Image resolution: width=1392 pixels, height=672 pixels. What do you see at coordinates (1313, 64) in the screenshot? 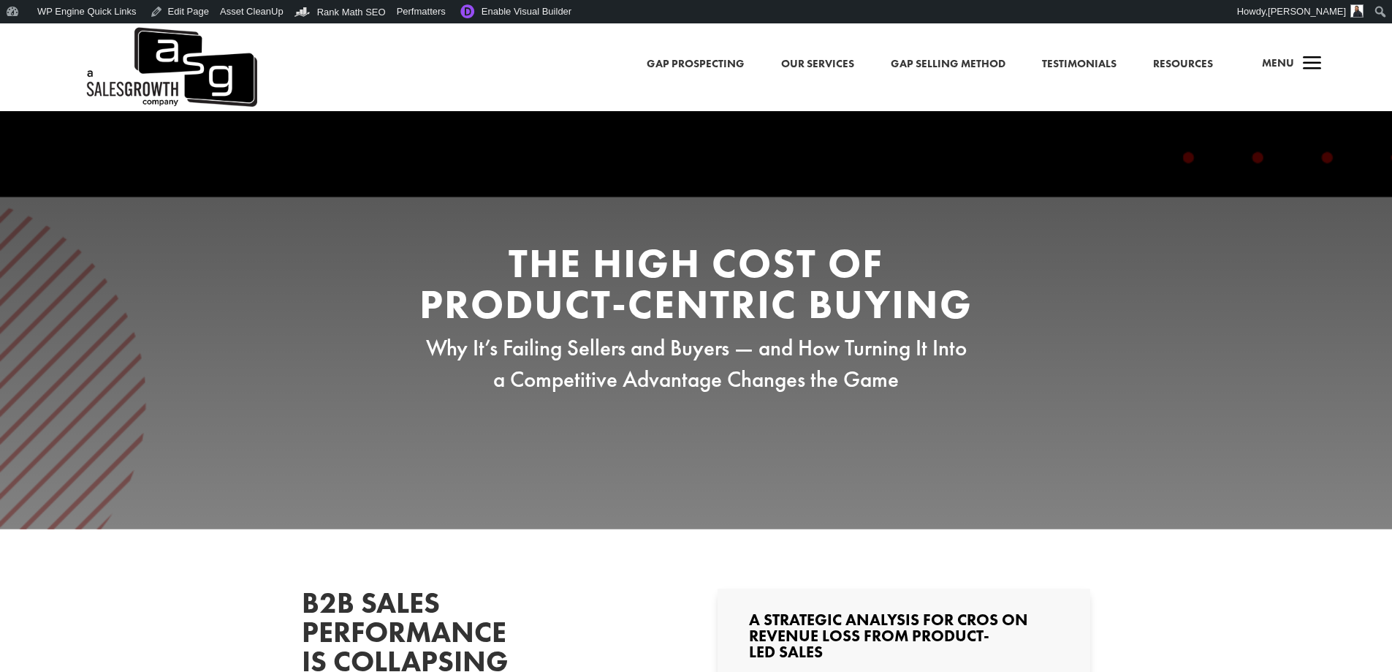
I see `span: a` at bounding box center [1313, 64].